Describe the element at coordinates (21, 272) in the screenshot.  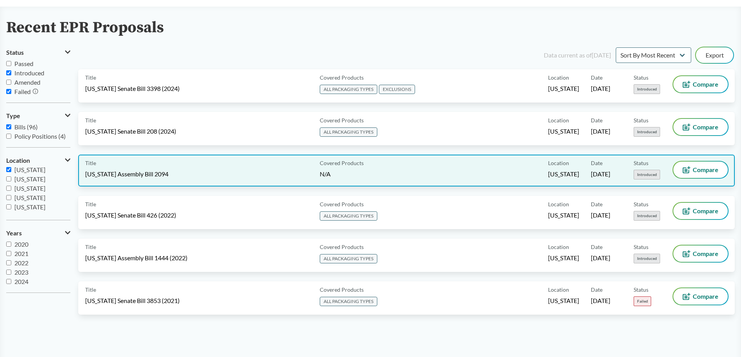
I see `span: 2023` at that location.